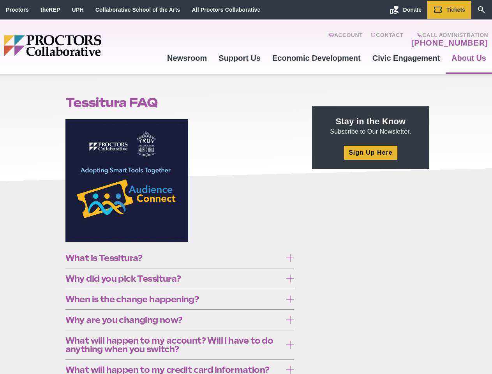 This screenshot has height=374, width=492. Describe the element at coordinates (482, 10) in the screenshot. I see `a: Search` at that location.